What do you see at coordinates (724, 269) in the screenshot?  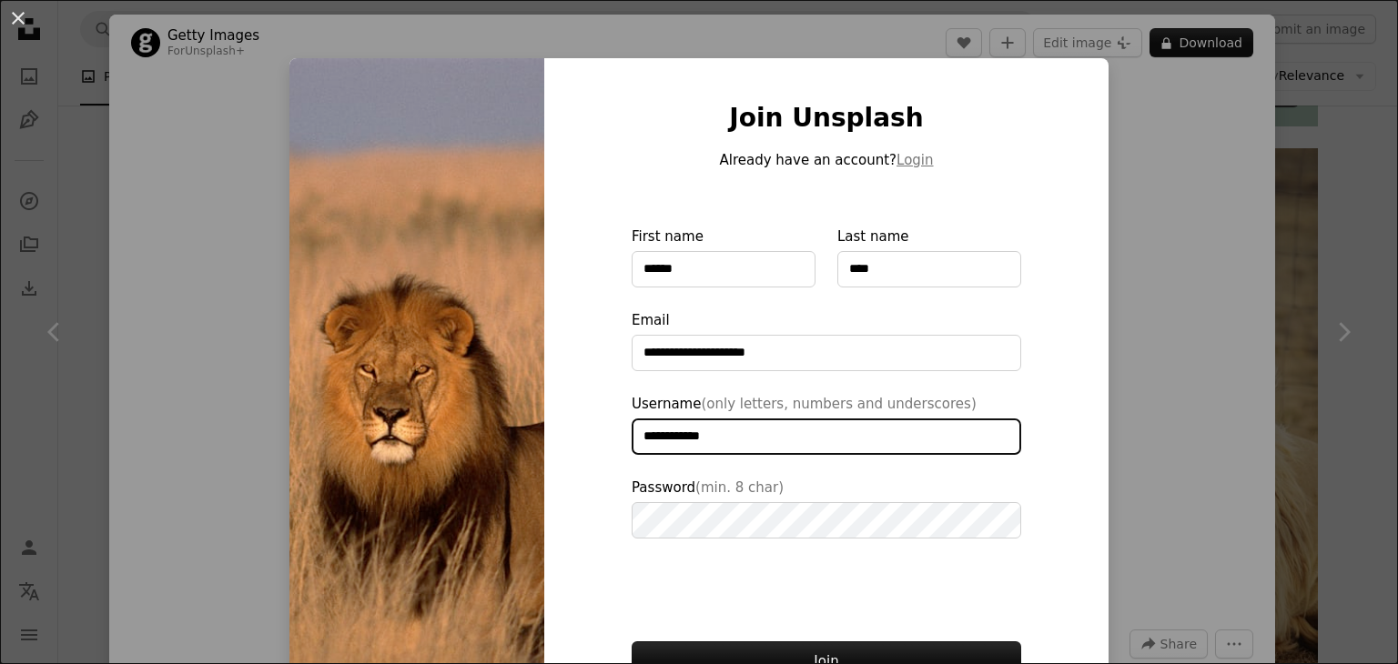 I see `input: First name` at bounding box center [724, 269].